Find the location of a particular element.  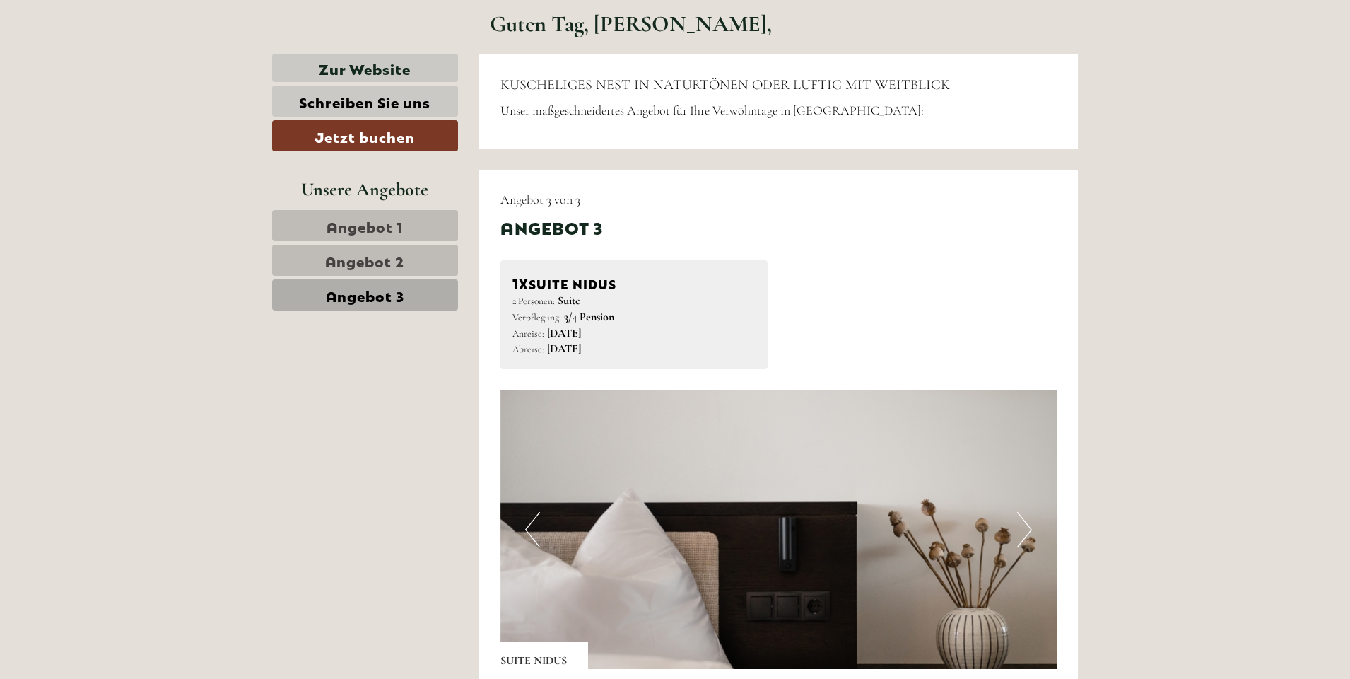

button: Previous is located at coordinates (532, 529).